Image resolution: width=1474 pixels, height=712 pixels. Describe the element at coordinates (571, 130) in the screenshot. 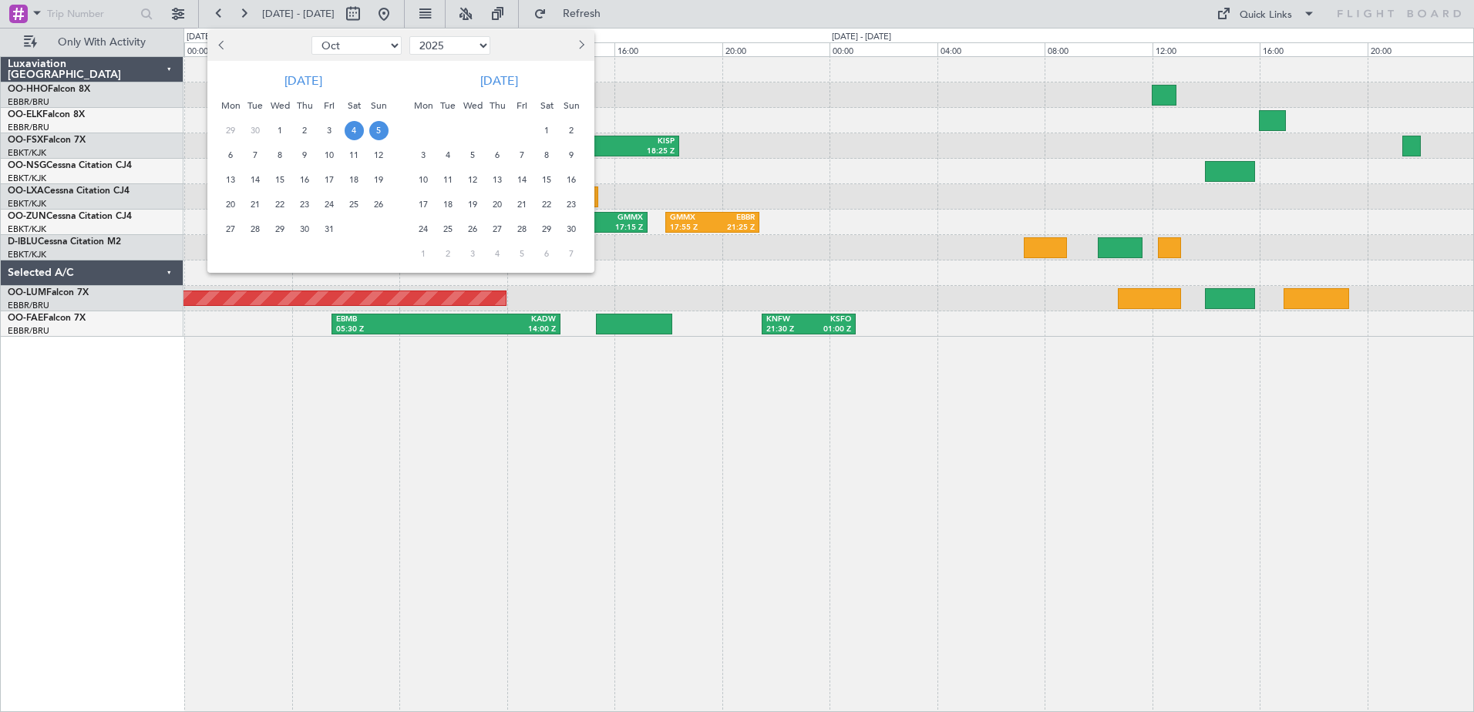

I see `div: 2-11-2025` at that location.